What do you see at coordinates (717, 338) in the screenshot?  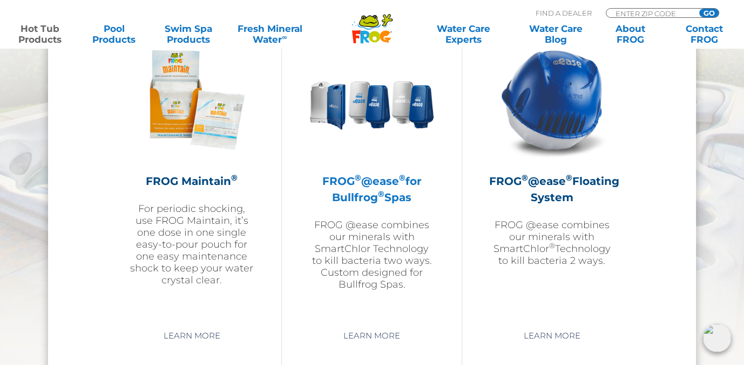 I see `img: openIcon` at bounding box center [717, 338].